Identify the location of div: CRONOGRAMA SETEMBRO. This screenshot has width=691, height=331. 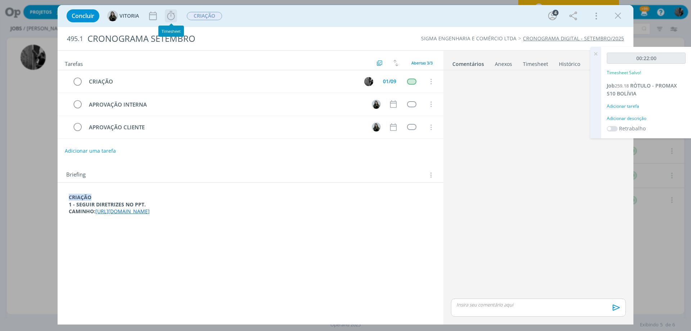
(237, 38).